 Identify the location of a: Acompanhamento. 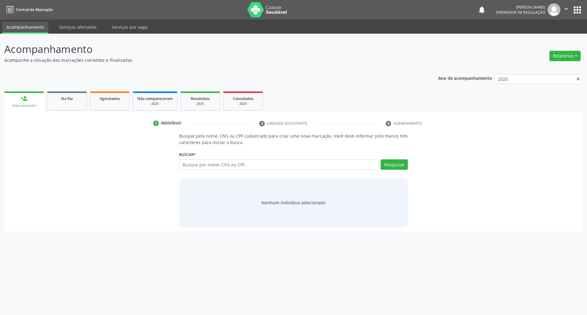
(25, 28).